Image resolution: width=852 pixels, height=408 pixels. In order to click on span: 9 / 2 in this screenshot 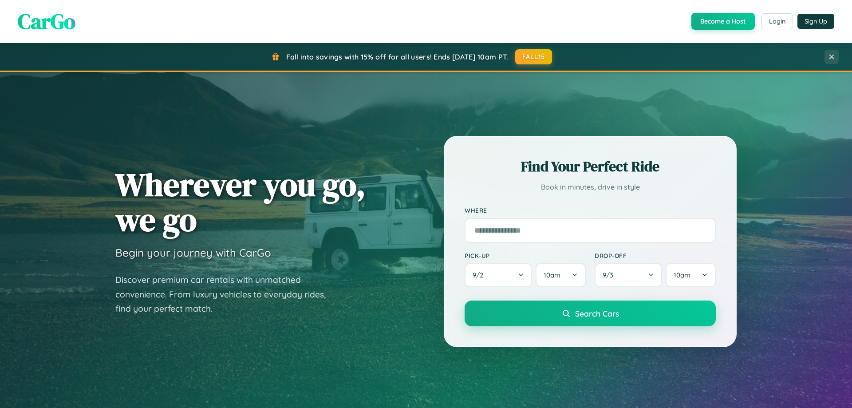, I will do `click(480, 275)`.